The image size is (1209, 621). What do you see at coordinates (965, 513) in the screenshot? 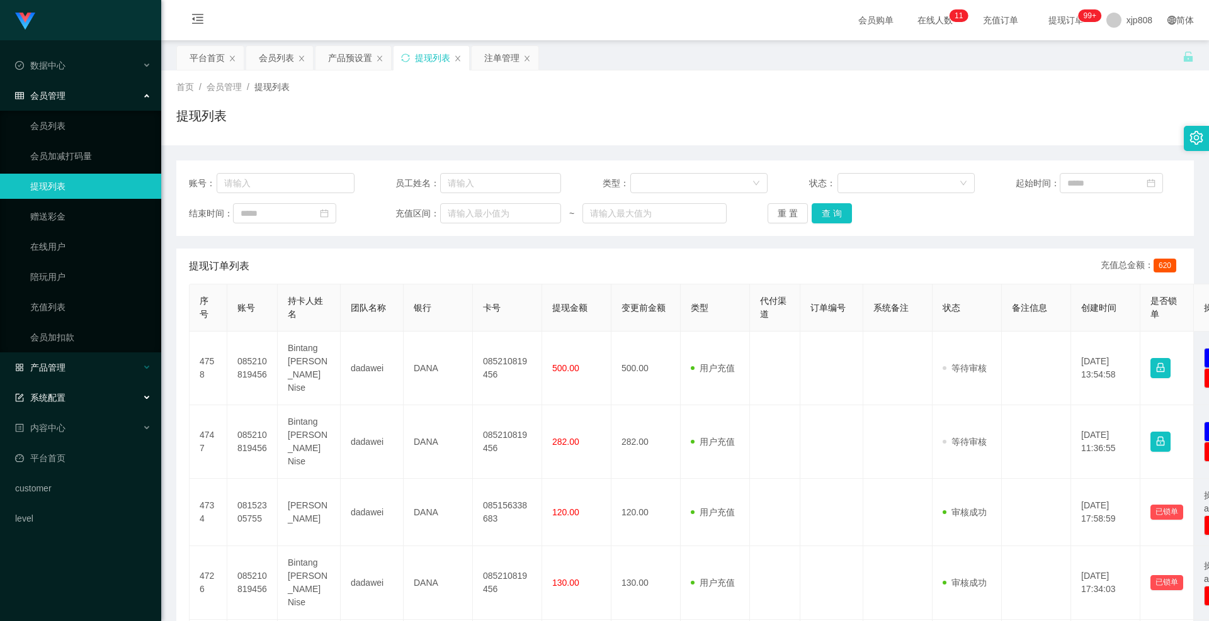
I see `span: 审核成功` at bounding box center [965, 513].